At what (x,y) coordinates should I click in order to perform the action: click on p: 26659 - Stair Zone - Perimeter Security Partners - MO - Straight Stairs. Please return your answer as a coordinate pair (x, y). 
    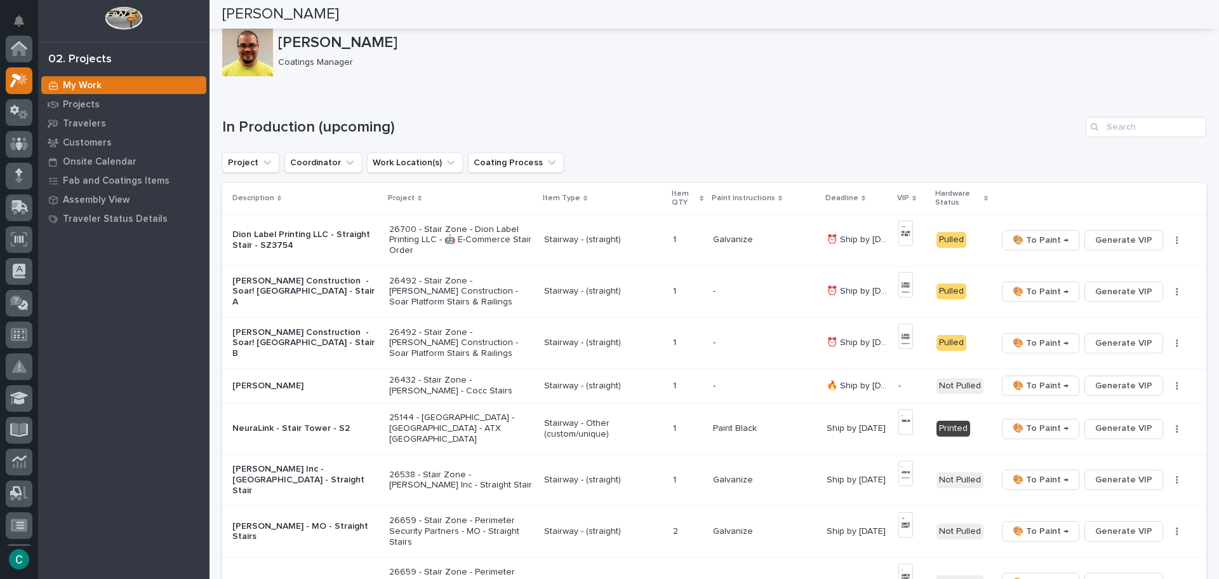
    Looking at the image, I should click on (462, 531).